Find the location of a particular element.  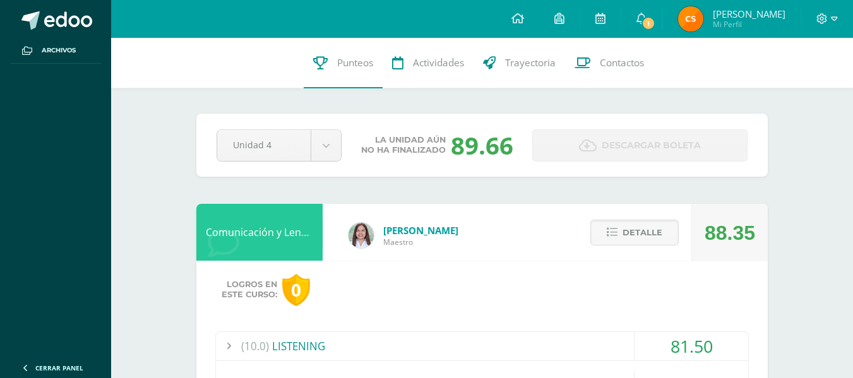

a: Actividades is located at coordinates (428, 63).